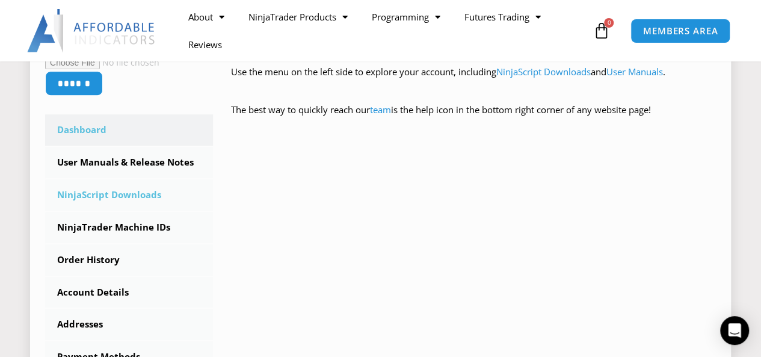 The height and width of the screenshot is (357, 761). What do you see at coordinates (406, 17) in the screenshot?
I see `a: Programming` at bounding box center [406, 17].